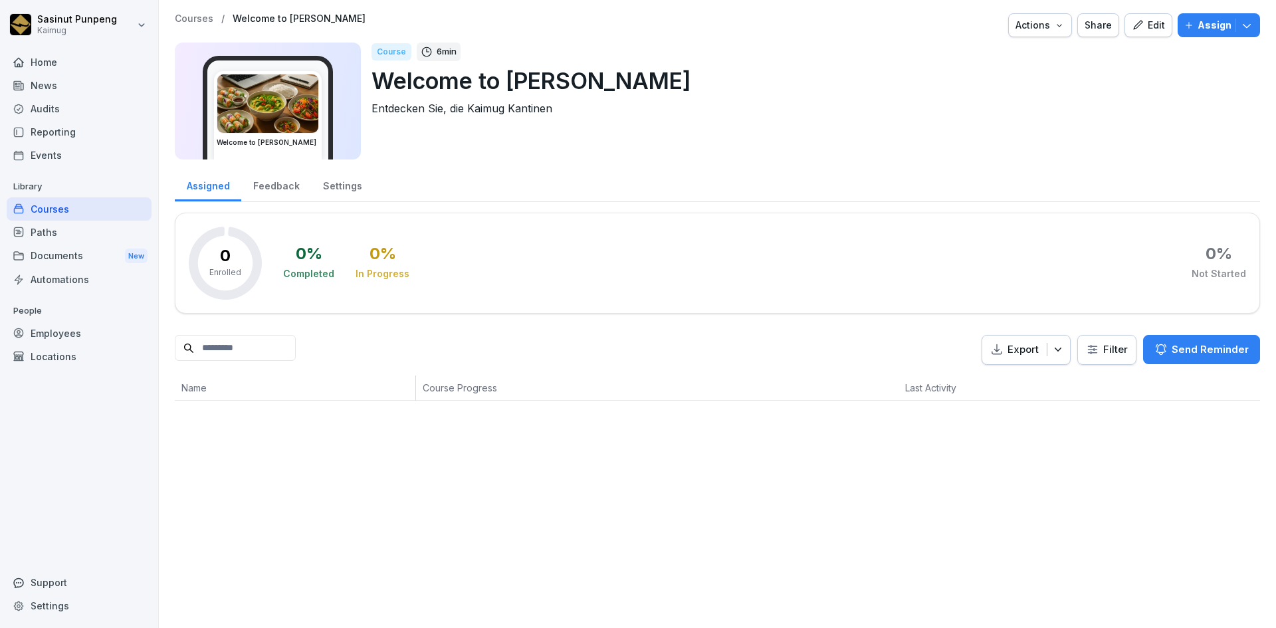 Image resolution: width=1276 pixels, height=628 pixels. I want to click on a: Locations, so click(79, 356).